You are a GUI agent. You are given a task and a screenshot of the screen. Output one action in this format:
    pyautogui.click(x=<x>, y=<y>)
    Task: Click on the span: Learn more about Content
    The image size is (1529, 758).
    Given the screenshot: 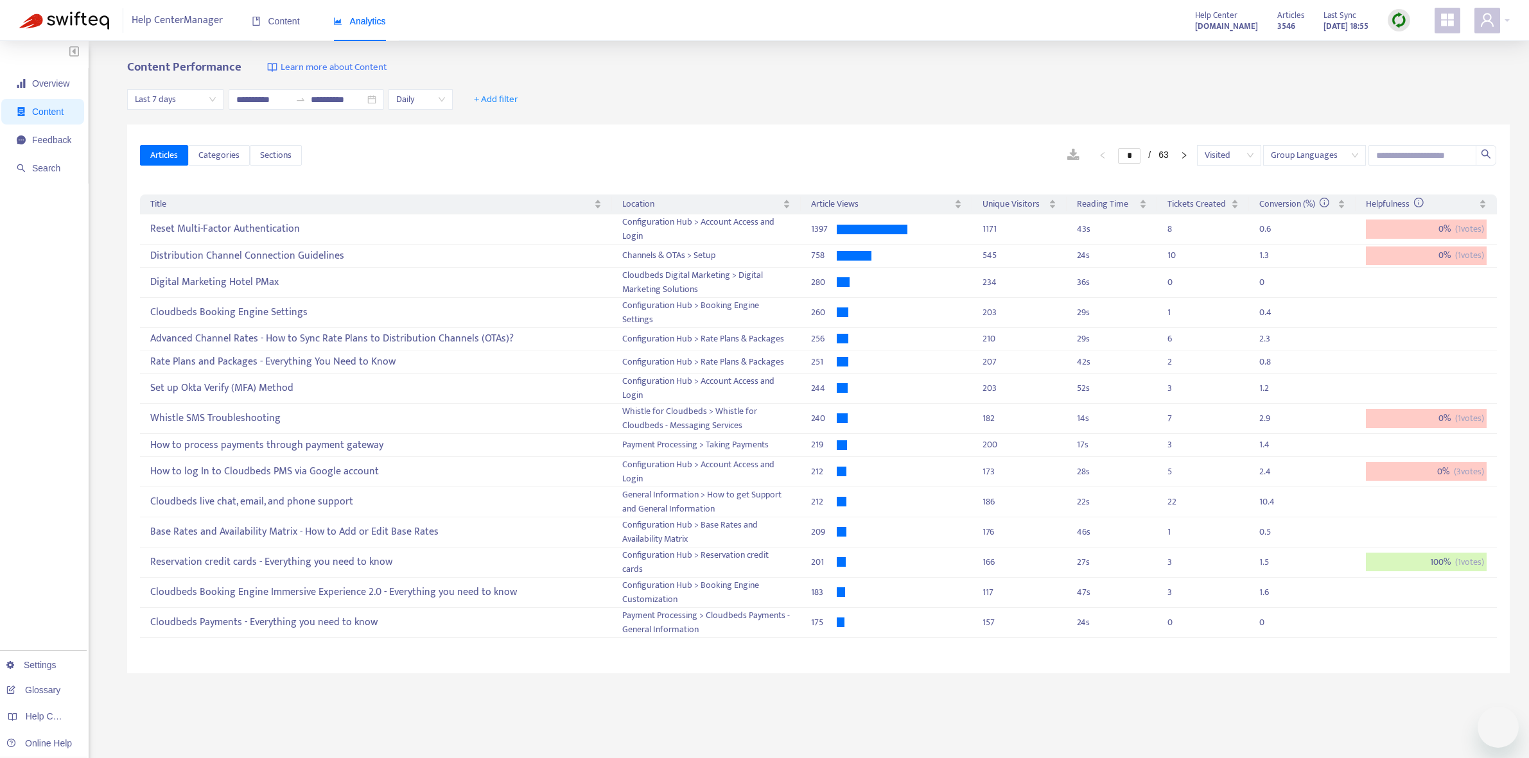 What is the action you would take?
    pyautogui.click(x=333, y=67)
    